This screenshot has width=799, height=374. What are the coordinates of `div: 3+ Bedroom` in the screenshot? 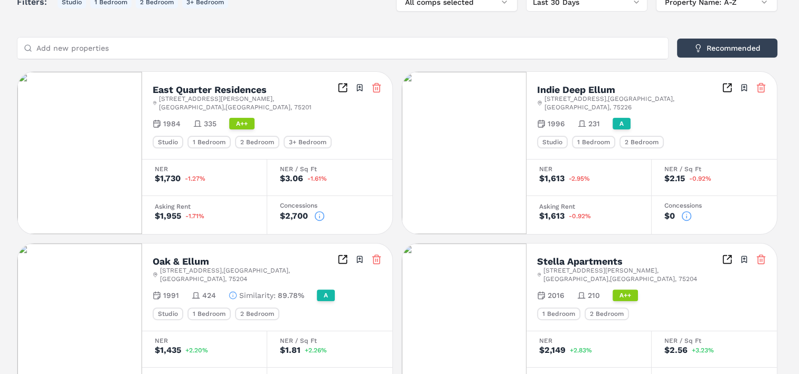 It's located at (307, 142).